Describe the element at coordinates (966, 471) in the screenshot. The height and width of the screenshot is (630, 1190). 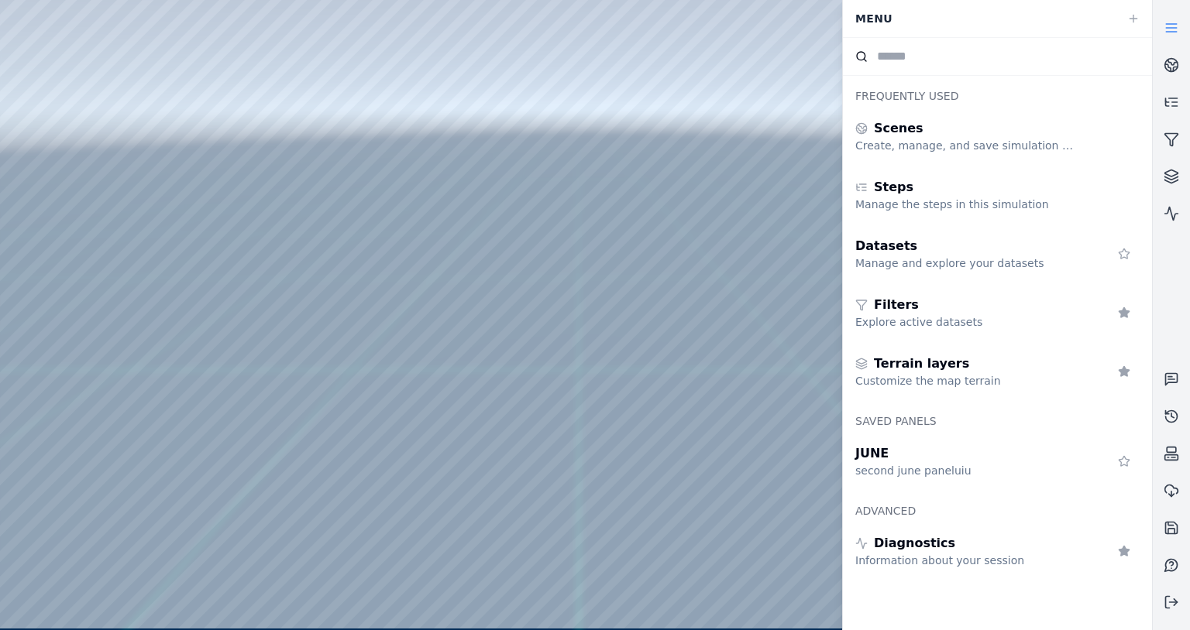
I see `div: second june paneluiu` at that location.